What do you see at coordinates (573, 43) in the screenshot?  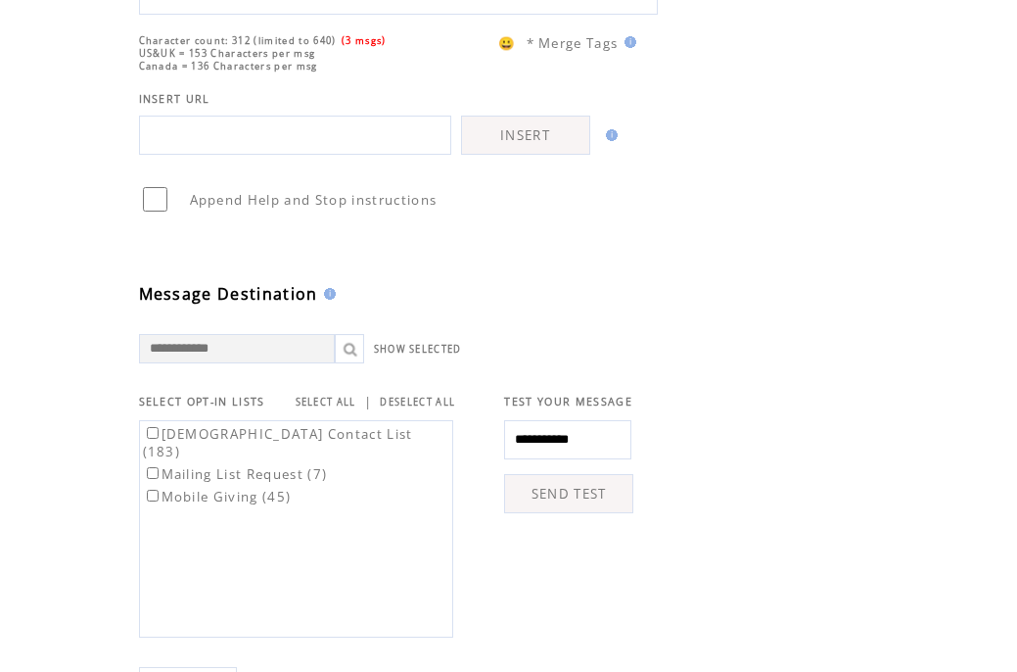 I see `span: * Merge Tags` at bounding box center [573, 43].